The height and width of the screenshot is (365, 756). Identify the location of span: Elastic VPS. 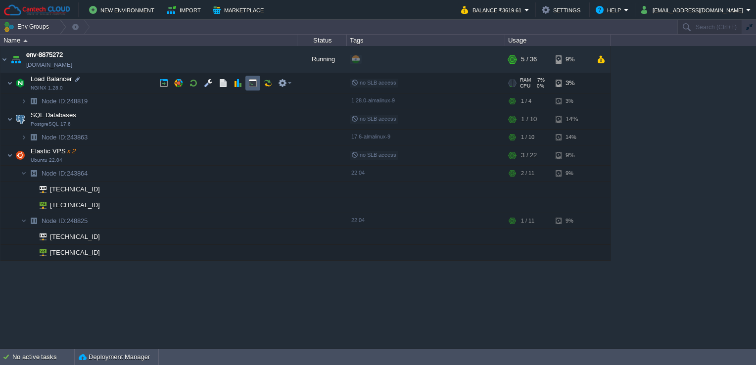
(53, 151).